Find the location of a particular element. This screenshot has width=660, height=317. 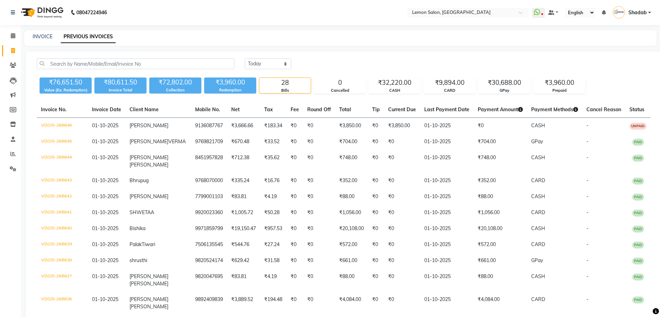

a: INVOICE is located at coordinates (42, 36).